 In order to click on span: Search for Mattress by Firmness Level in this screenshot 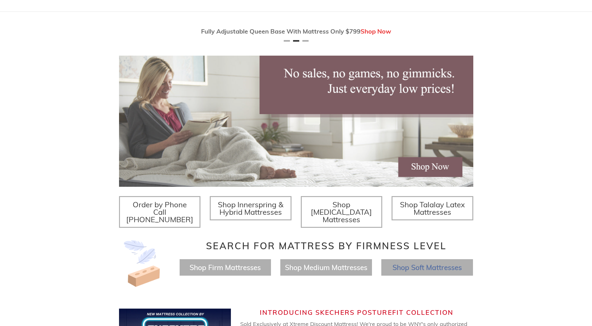, I will do `click(326, 246)`.